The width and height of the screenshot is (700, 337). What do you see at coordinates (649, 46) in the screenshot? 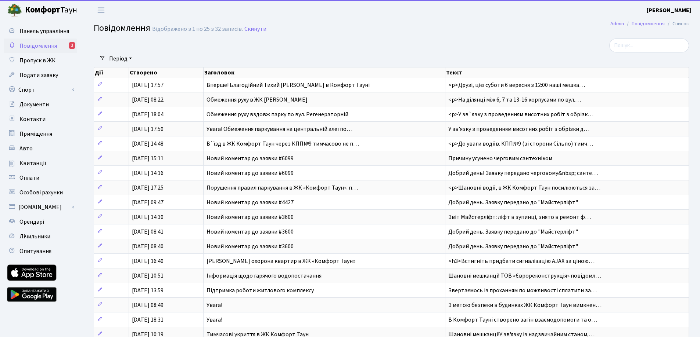
I see `input: Пошук...` at bounding box center [649, 46].